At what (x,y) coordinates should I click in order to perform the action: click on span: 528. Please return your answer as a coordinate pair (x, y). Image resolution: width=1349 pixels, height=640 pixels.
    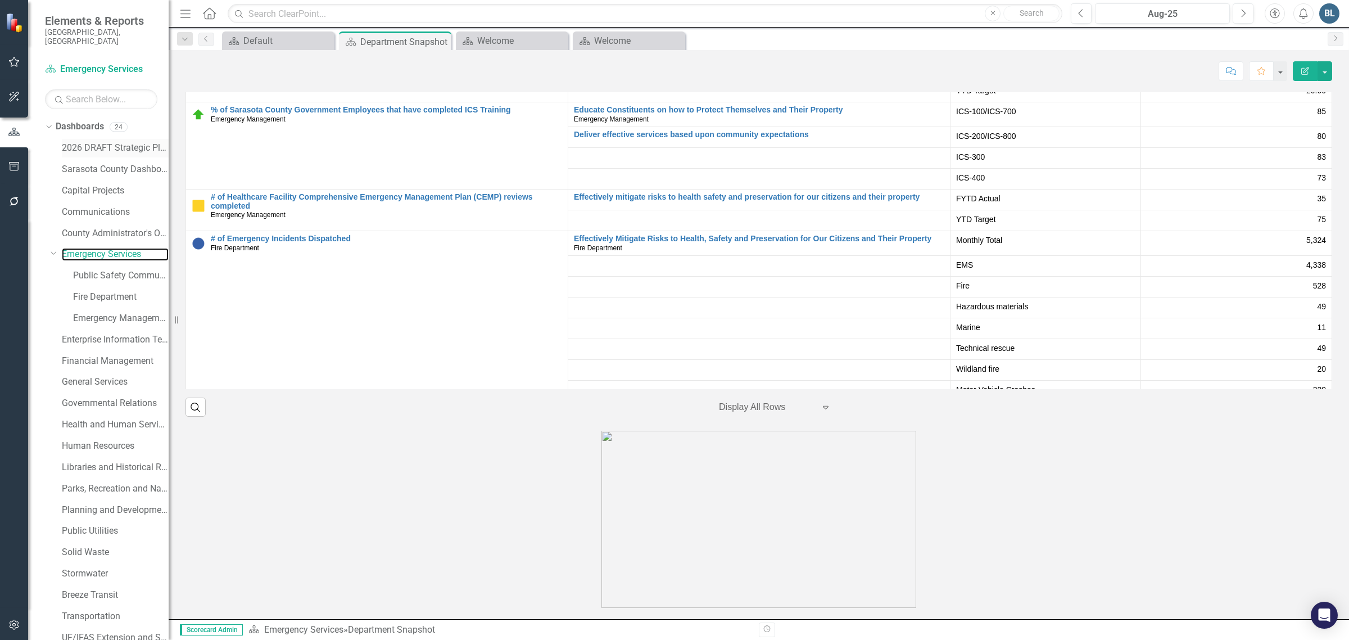
    Looking at the image, I should click on (1319, 285).